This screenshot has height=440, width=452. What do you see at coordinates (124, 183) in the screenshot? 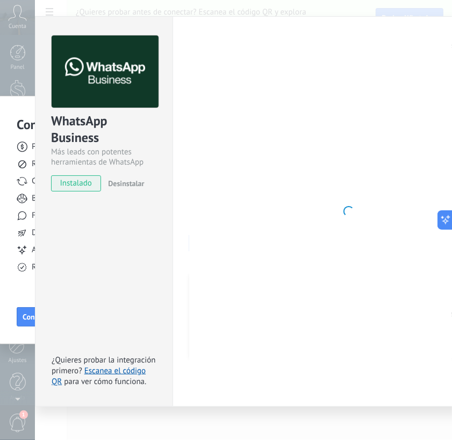
I see `button: Desinstalar` at bounding box center [124, 183].